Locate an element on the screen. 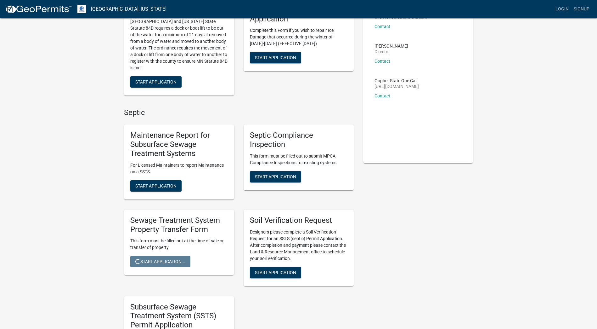 This screenshot has width=597, height=329. p: This form must be filled out at the time of sale or transfer of property is located at coordinates (179, 244).